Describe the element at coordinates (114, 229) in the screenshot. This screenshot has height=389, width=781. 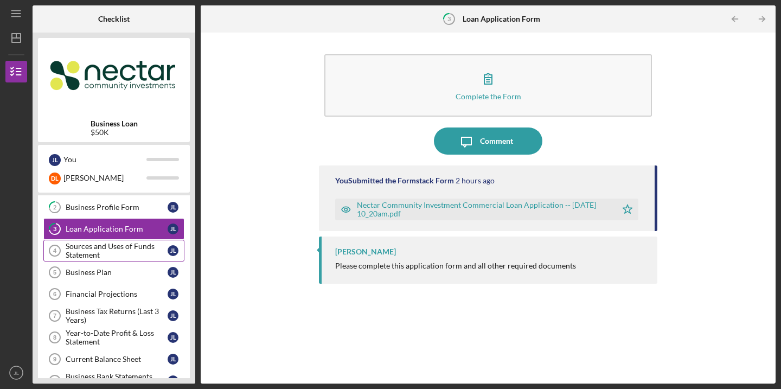
I see `a: 3Loan Application FormJL` at that location.